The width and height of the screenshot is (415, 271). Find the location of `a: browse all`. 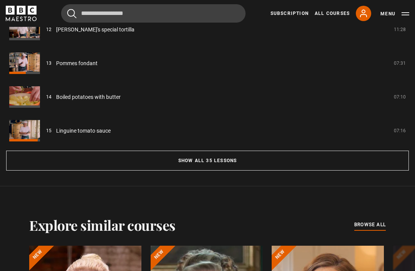

a: browse all is located at coordinates (370, 225).